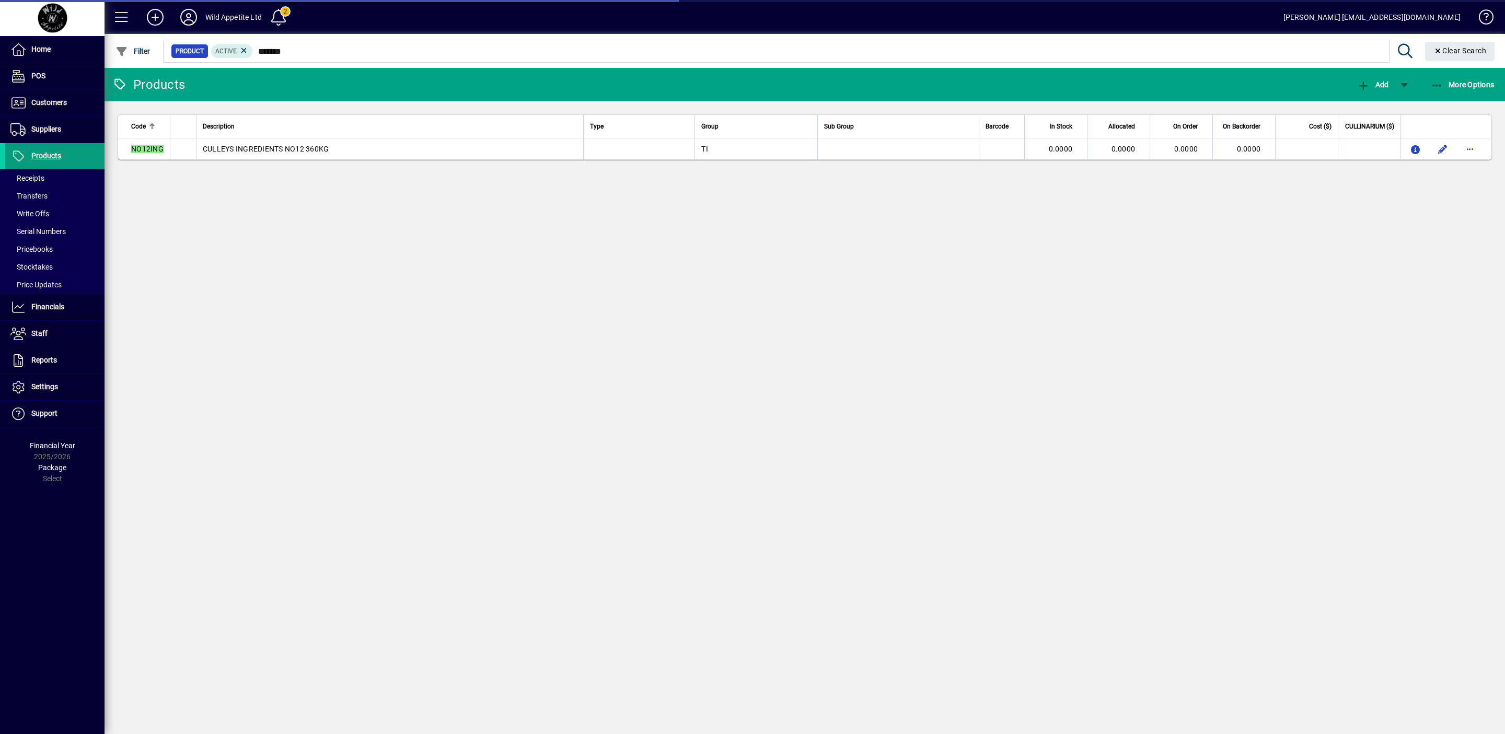  What do you see at coordinates (55, 196) in the screenshot?
I see `a: Transfers` at bounding box center [55, 196].